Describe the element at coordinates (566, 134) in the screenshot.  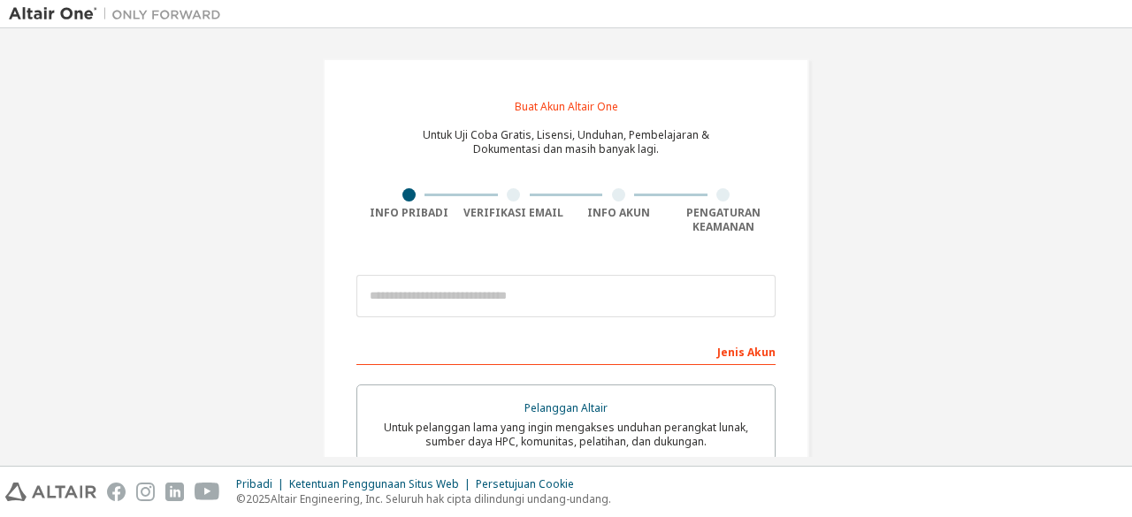
I see `font: Untuk Uji Coba Gratis, Lisensi, Unduhan, Pembelajaran &` at that location.